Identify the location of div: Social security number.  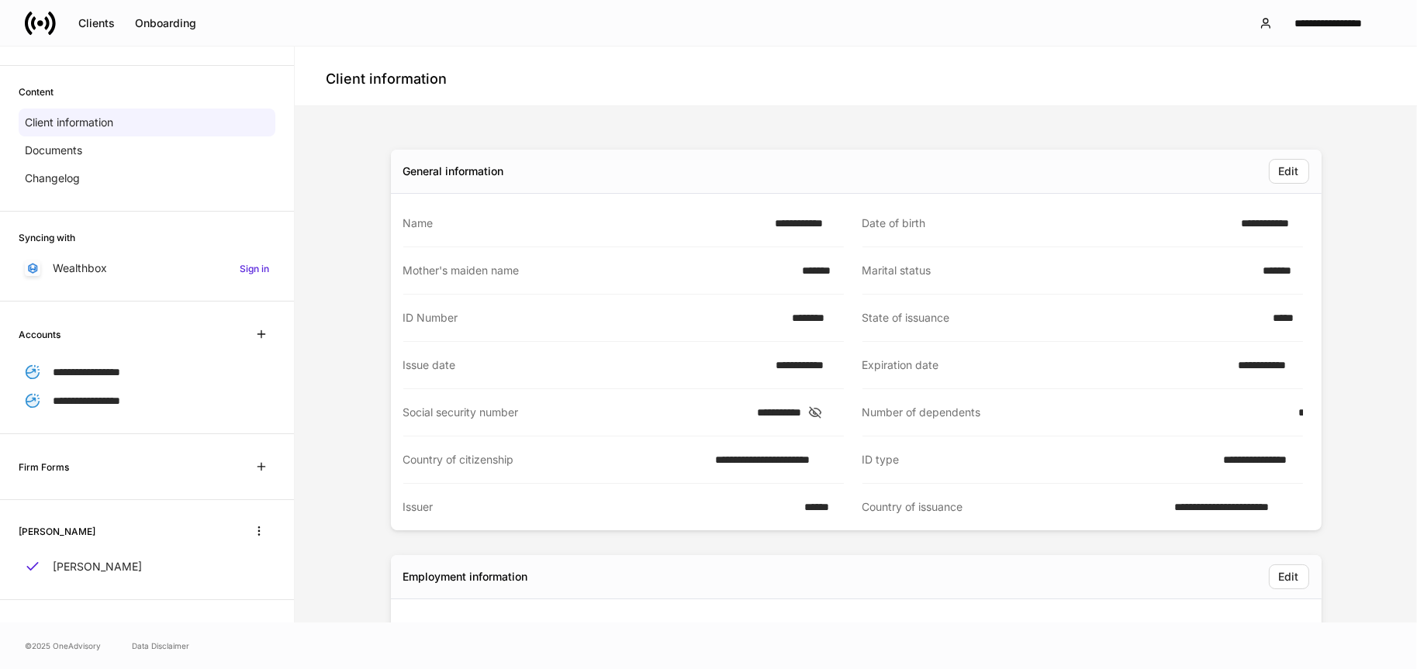
(575, 413).